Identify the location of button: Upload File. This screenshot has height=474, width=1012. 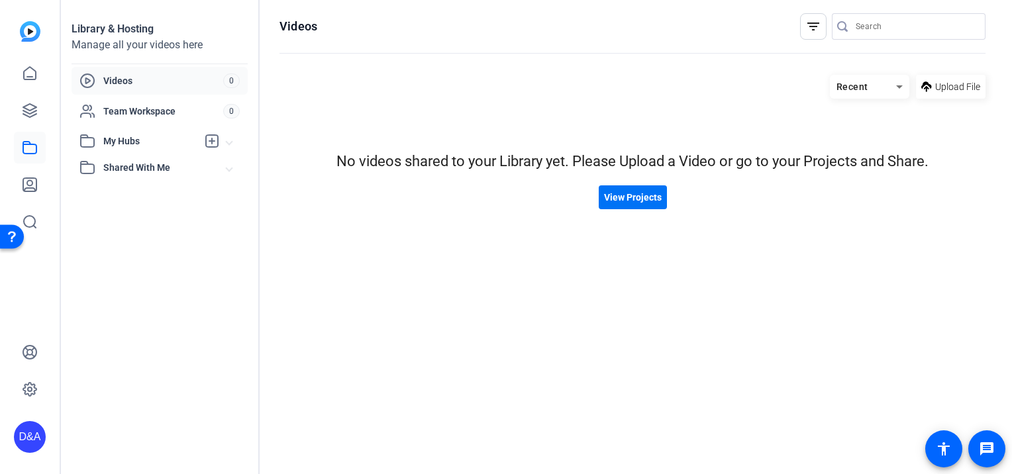
(950, 87).